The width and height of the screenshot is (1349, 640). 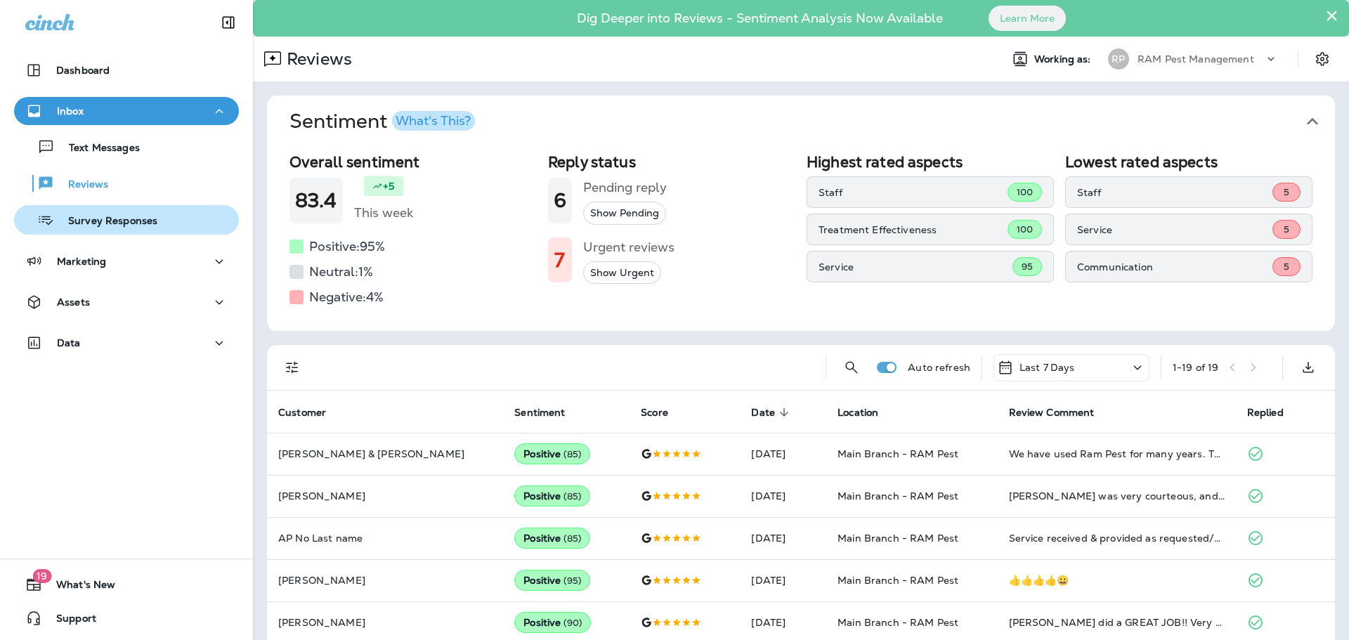 I want to click on h2: Reply status, so click(x=672, y=162).